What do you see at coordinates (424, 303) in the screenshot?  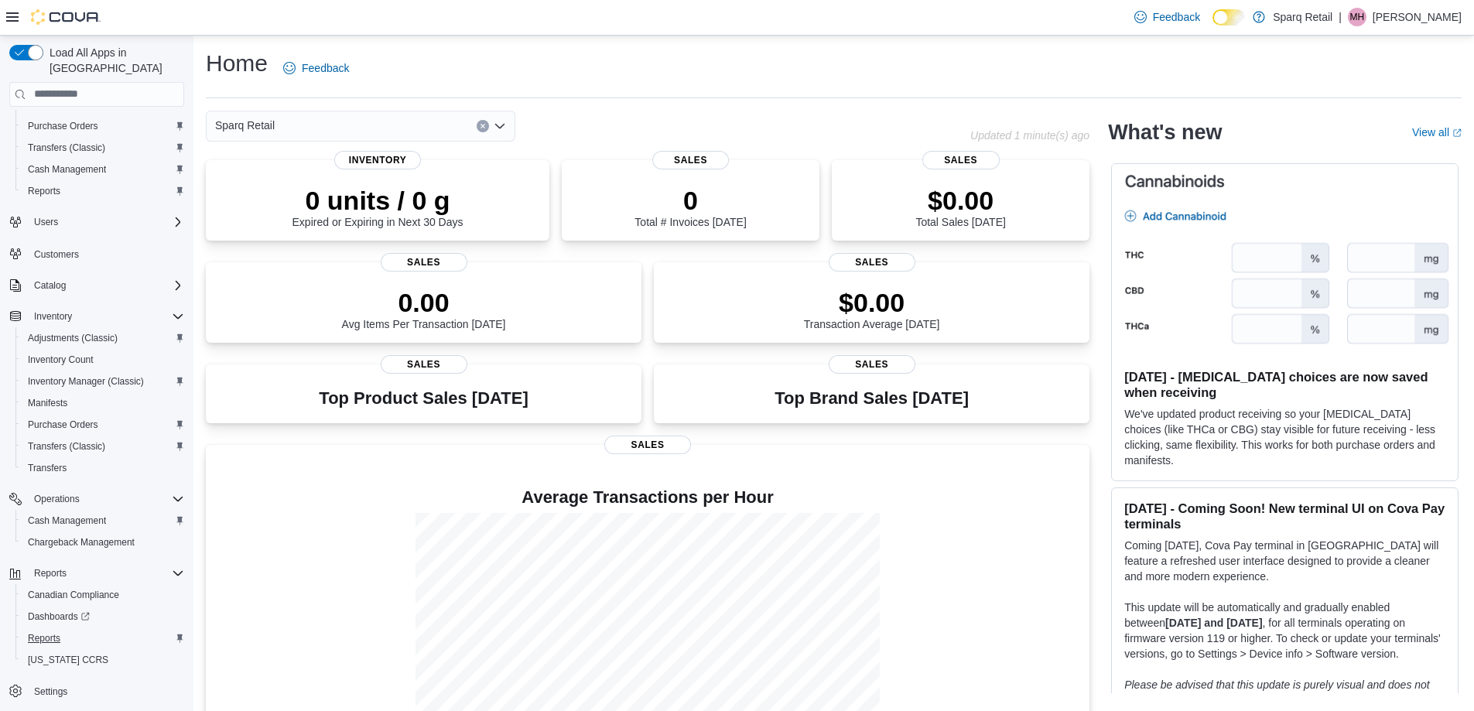 I see `p: 0.00` at bounding box center [424, 303].